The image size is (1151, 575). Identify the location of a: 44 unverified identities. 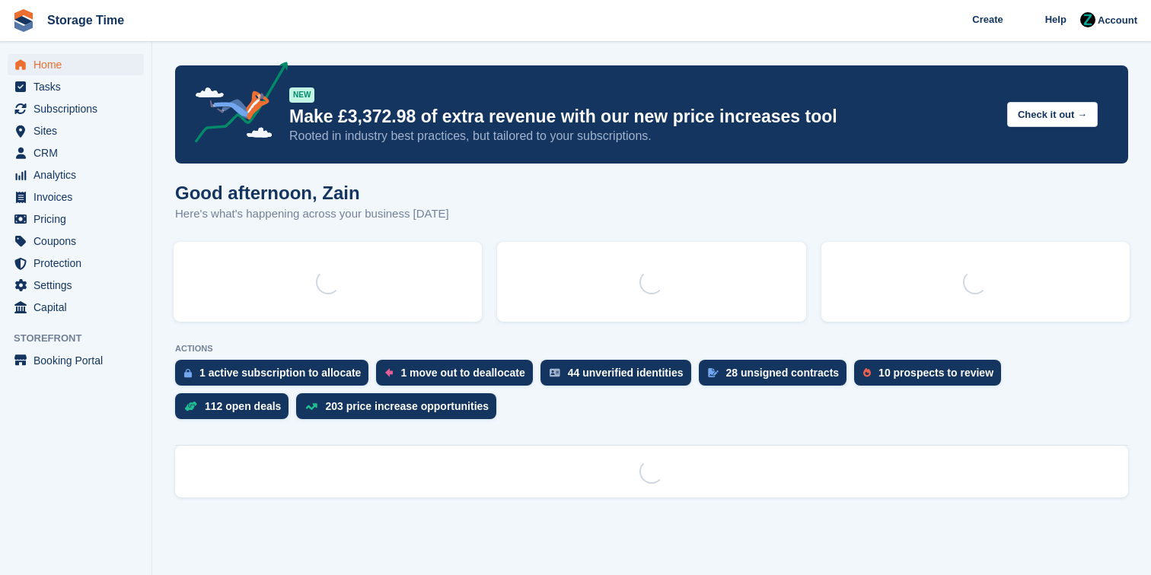
(620, 377).